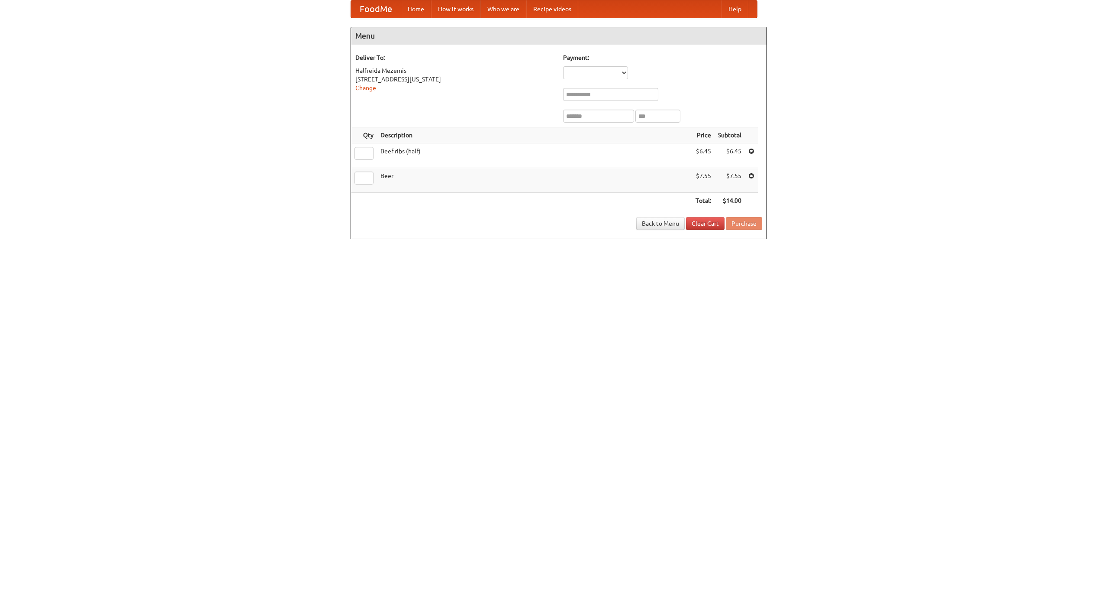 This screenshot has width=1108, height=613. What do you see at coordinates (559, 36) in the screenshot?
I see `h4: Menu` at bounding box center [559, 36].